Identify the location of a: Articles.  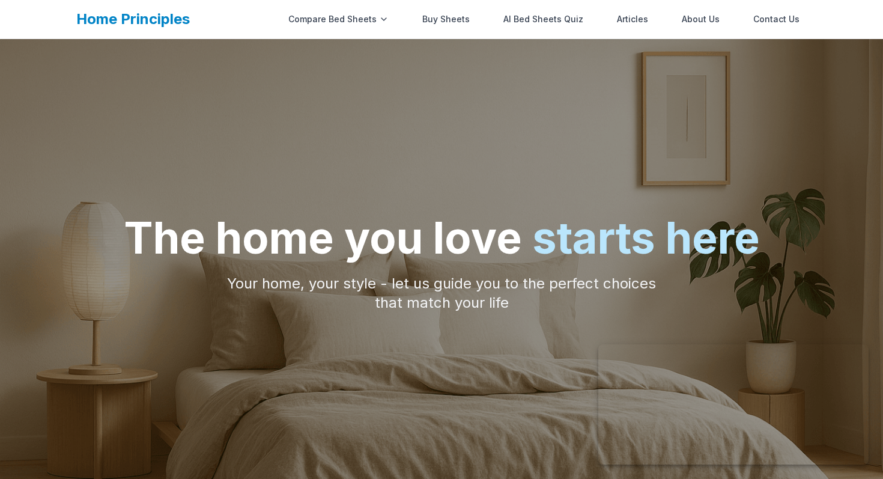
(633, 19).